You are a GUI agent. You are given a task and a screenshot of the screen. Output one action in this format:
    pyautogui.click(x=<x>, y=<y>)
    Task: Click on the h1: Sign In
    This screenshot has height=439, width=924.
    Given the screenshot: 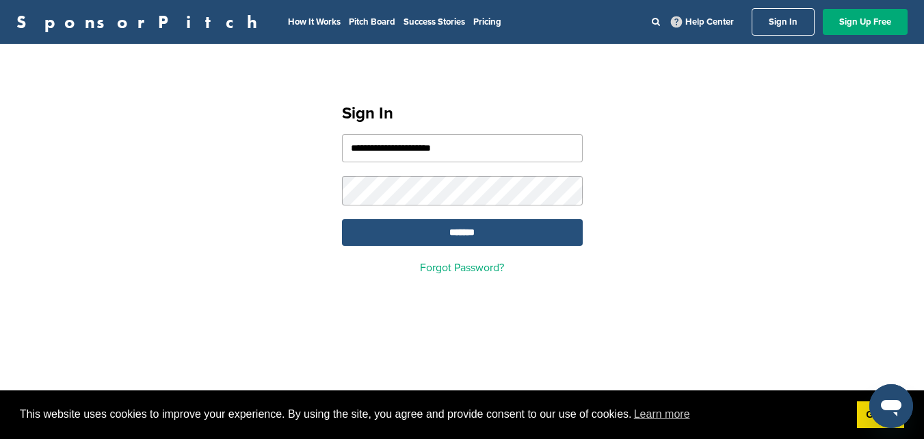 What is the action you would take?
    pyautogui.click(x=463, y=114)
    